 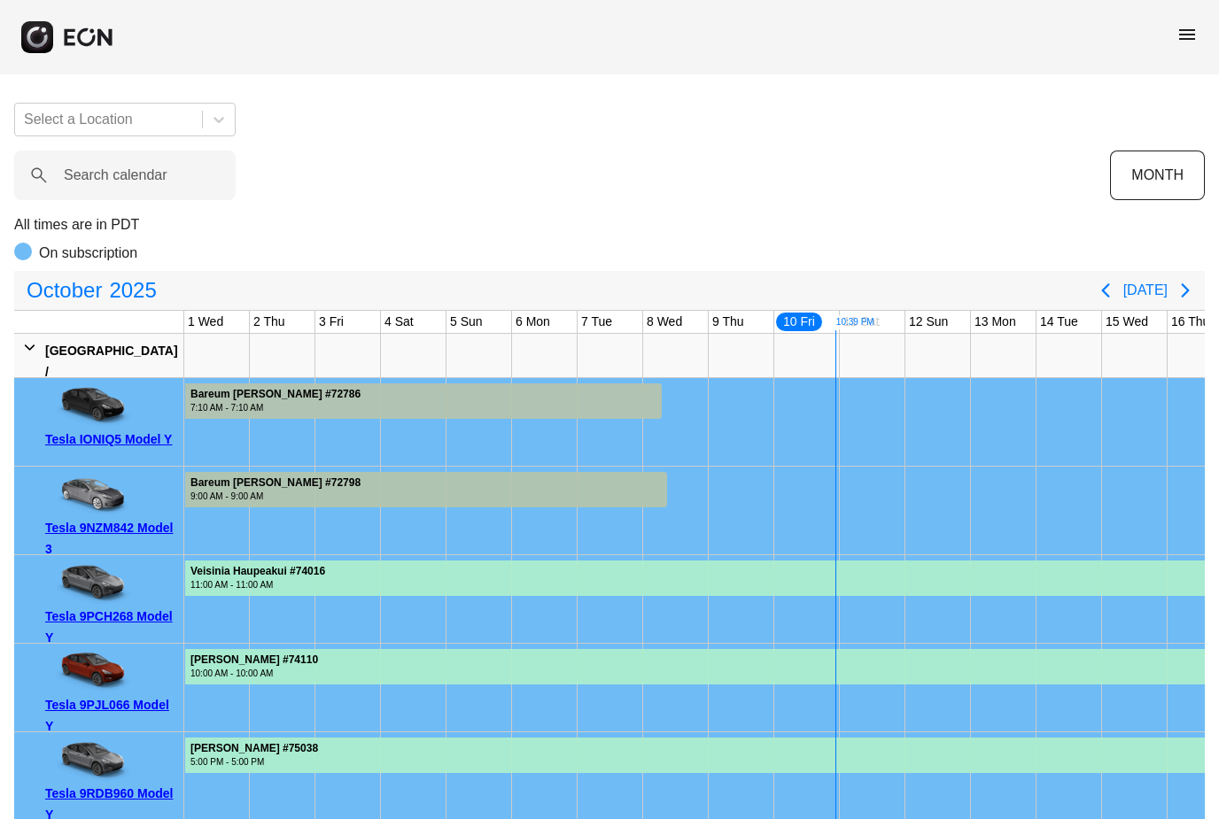 I want to click on div: 10 Fri, so click(x=799, y=322).